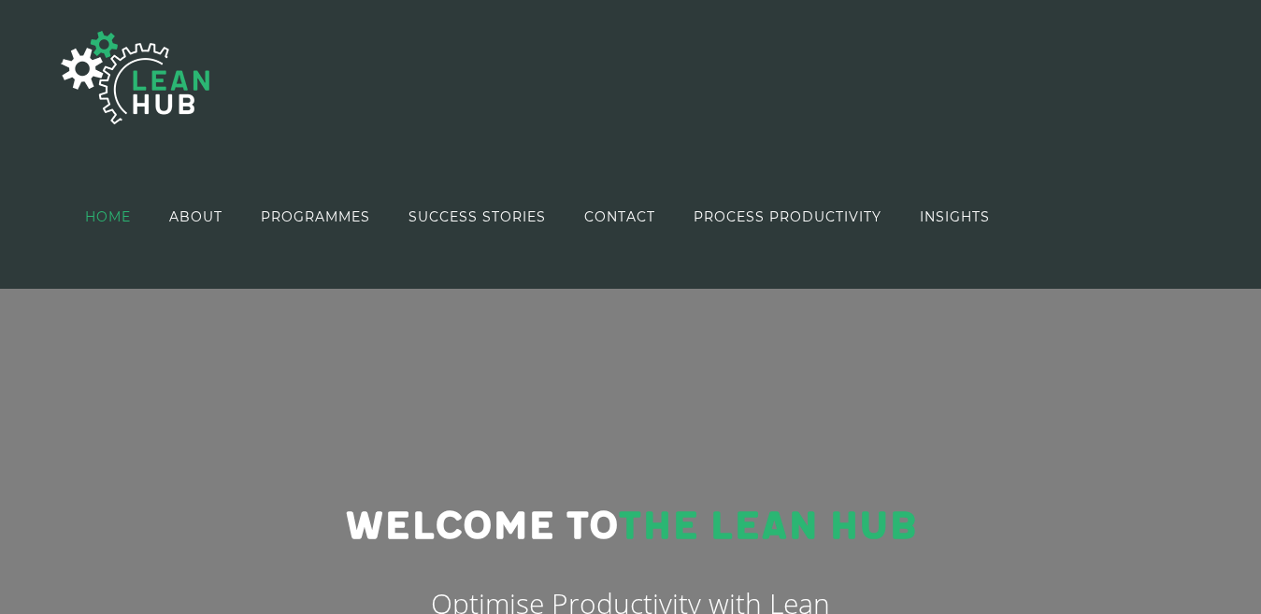 Image resolution: width=1261 pixels, height=614 pixels. What do you see at coordinates (195, 216) in the screenshot?
I see `a: ABOUT` at bounding box center [195, 216].